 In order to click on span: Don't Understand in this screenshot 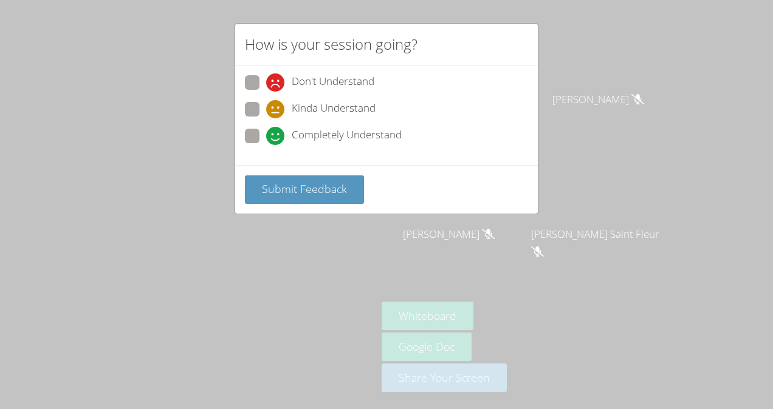, I will do `click(333, 83)`.